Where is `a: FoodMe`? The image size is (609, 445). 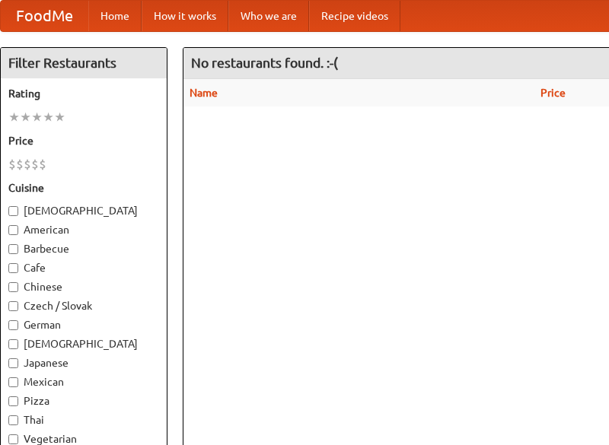
a: FoodMe is located at coordinates (44, 16).